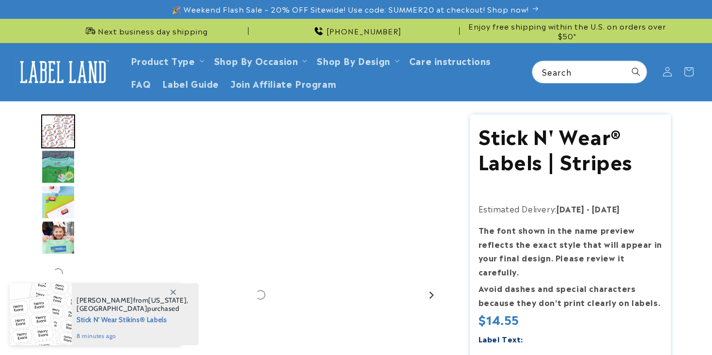  What do you see at coordinates (153, 31) in the screenshot?
I see `span: Next business day shipping` at bounding box center [153, 31].